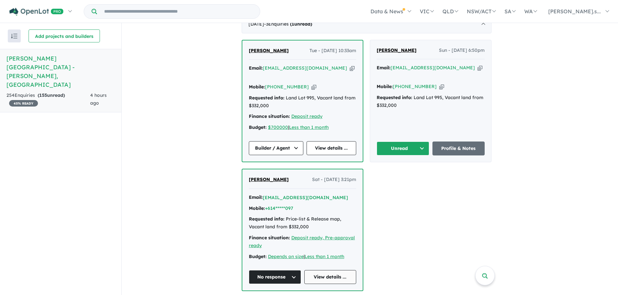 The height and width of the screenshot is (295, 618). What do you see at coordinates (278, 127) in the screenshot?
I see `a: $700000` at bounding box center [278, 127].